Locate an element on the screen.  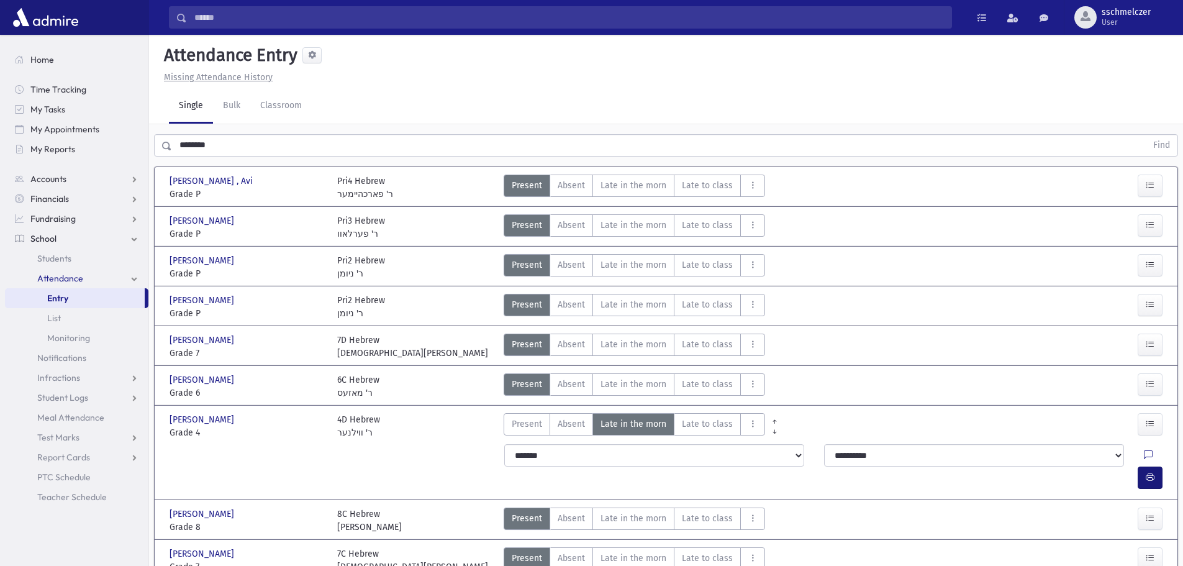
span: Meal Attendance is located at coordinates (71, 417).